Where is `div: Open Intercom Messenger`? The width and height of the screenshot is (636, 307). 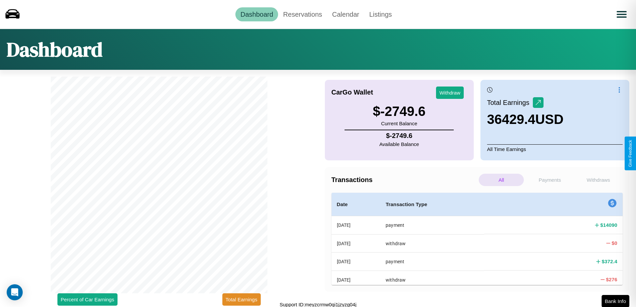 div: Open Intercom Messenger is located at coordinates (15, 292).